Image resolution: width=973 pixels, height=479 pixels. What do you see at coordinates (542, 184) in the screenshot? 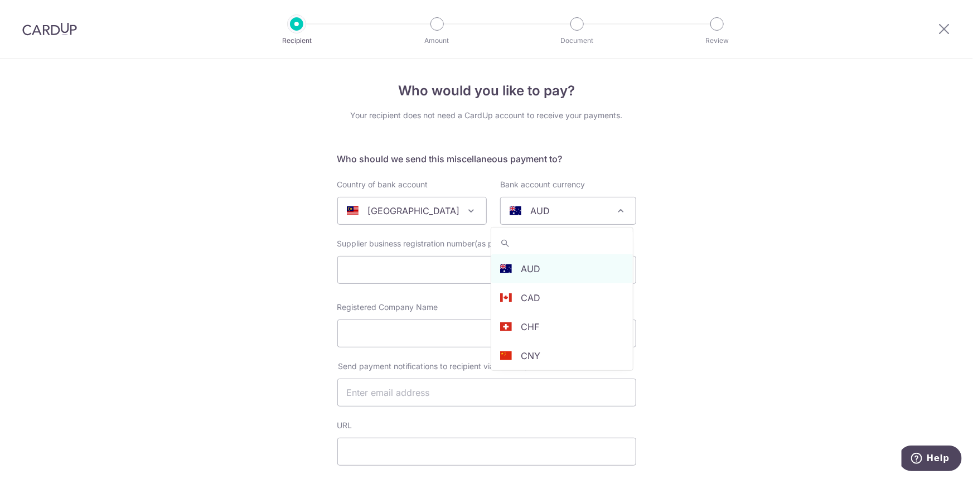
I see `label: Bank account currency` at bounding box center [542, 184].